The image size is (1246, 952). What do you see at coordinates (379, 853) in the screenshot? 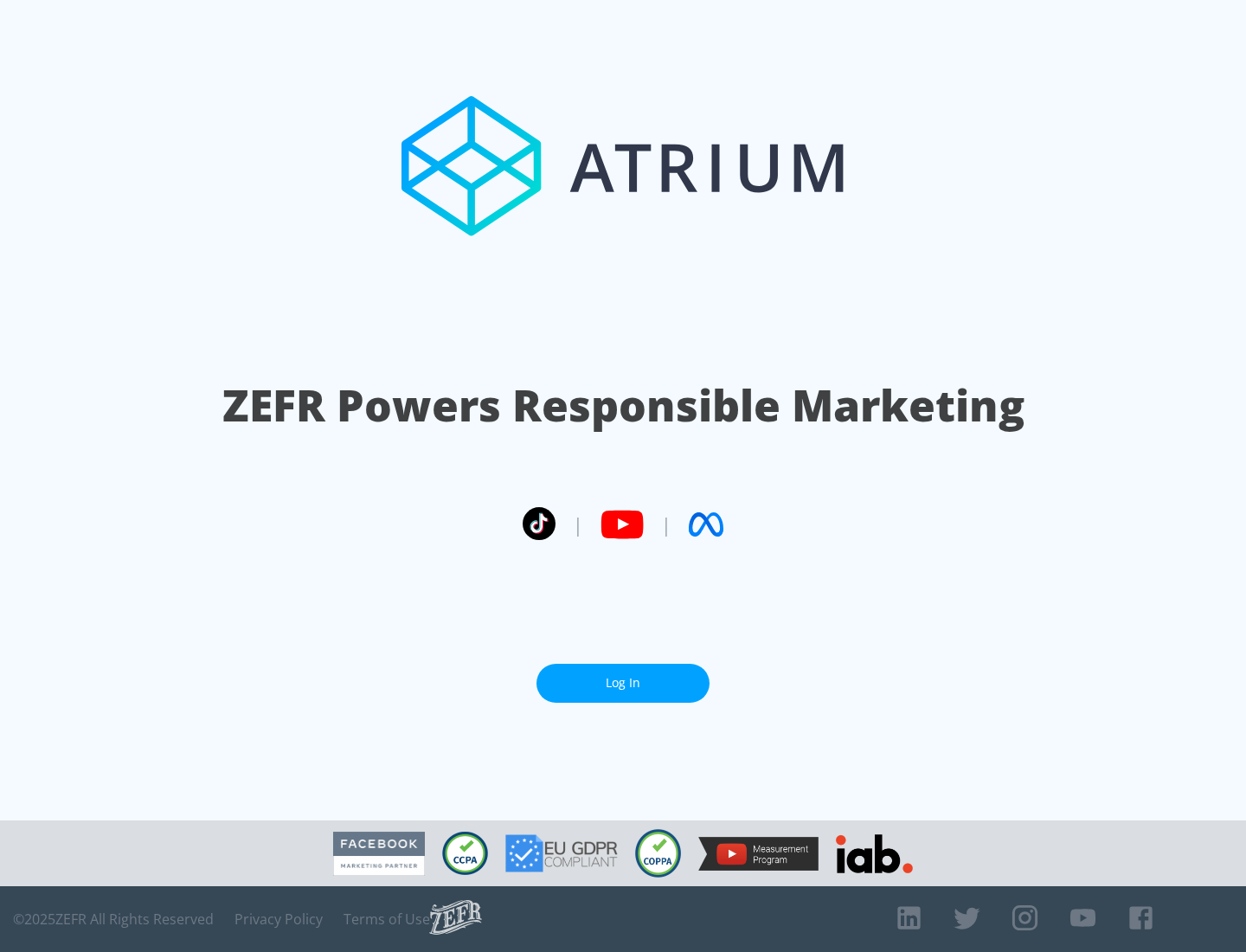
I see `img: Facebook Marketing Partner` at bounding box center [379, 853].